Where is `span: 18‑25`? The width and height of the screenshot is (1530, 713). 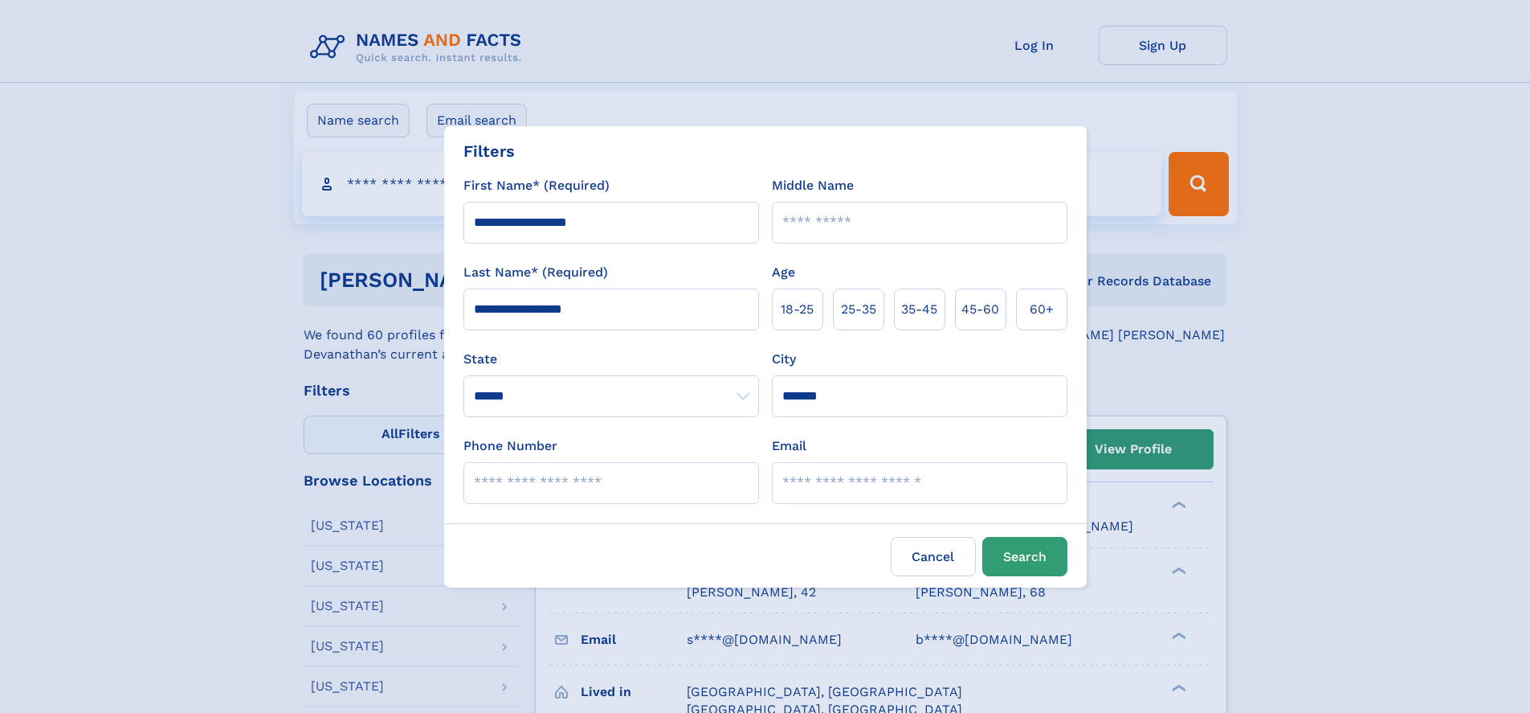
span: 18‑25 is located at coordinates (797, 309).